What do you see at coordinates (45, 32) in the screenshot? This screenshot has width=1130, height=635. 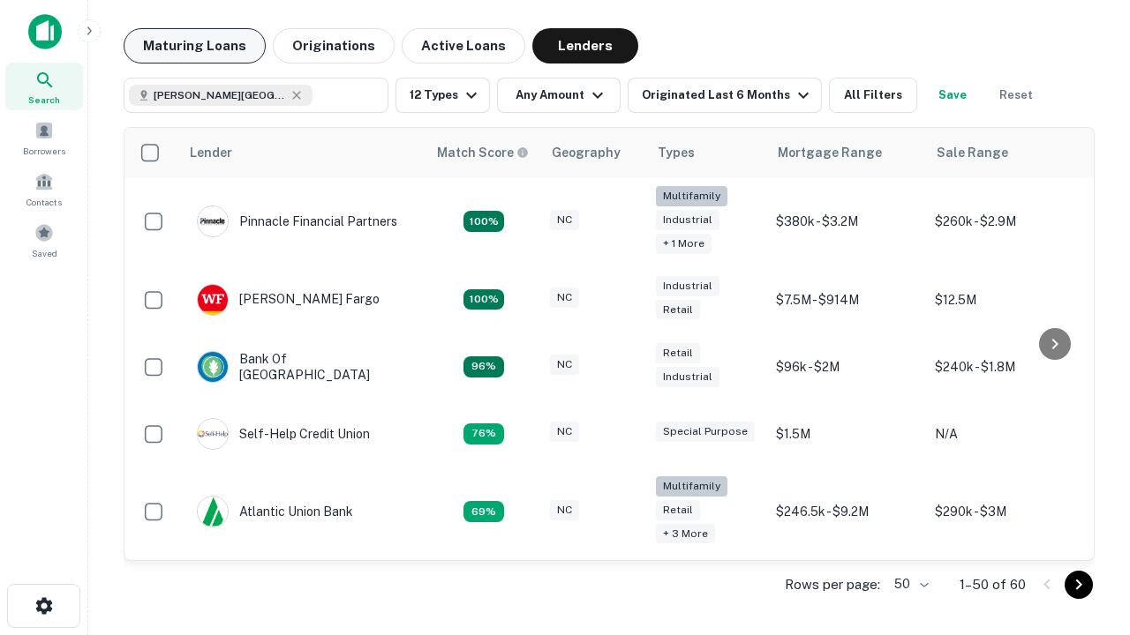 I see `img: capitalize-icon.png` at bounding box center [45, 32].